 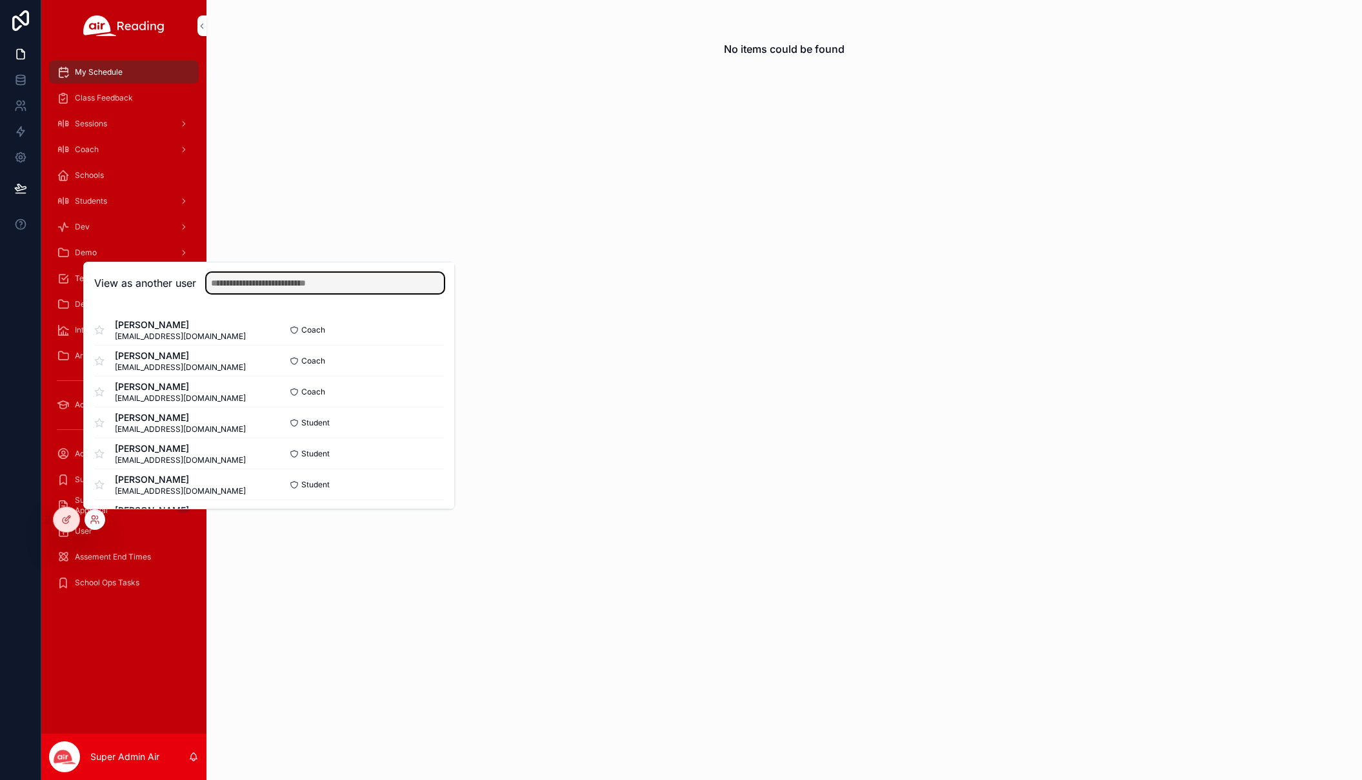 I want to click on a: Assement End Times, so click(x=124, y=557).